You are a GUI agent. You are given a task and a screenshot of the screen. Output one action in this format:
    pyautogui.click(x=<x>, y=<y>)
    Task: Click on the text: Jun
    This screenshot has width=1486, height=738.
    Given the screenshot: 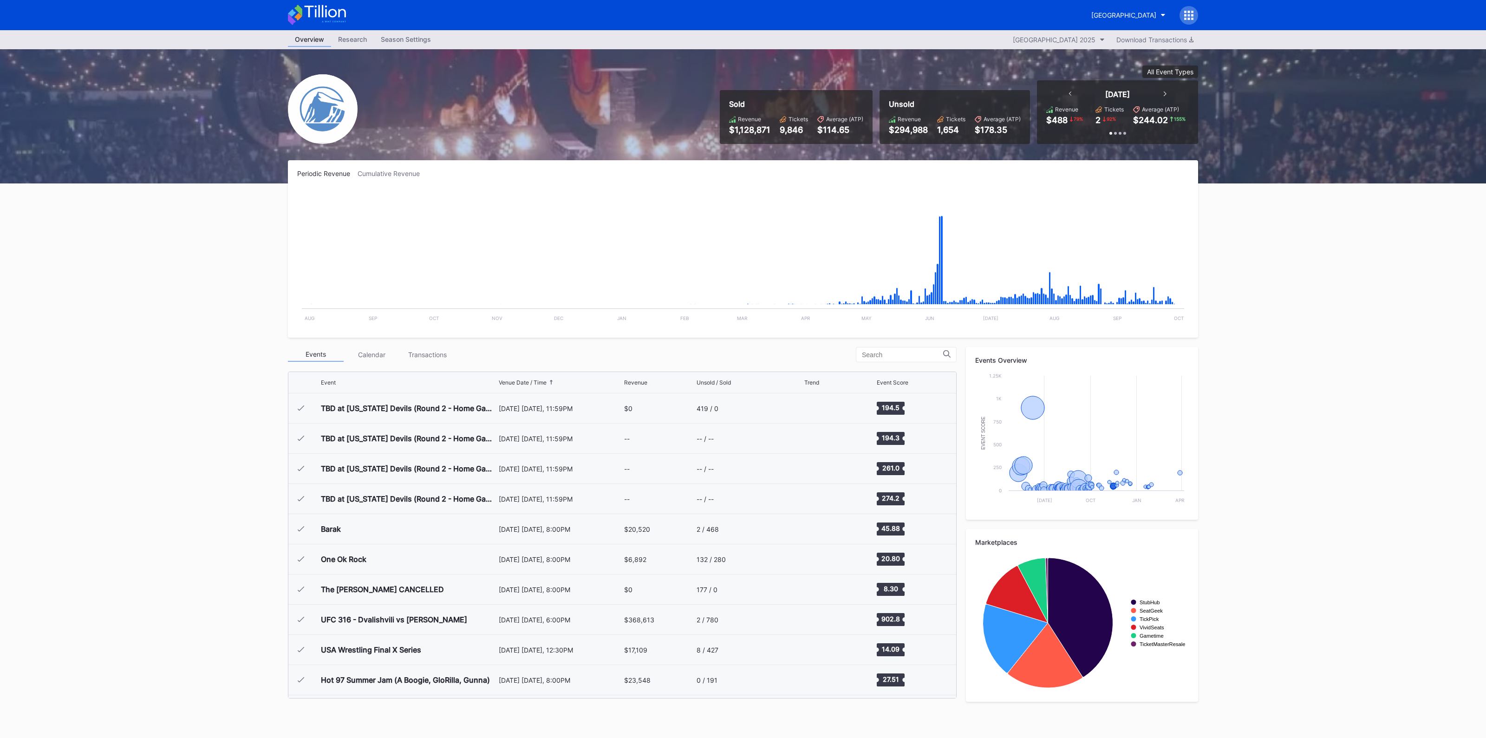 What is the action you would take?
    pyautogui.click(x=930, y=318)
    